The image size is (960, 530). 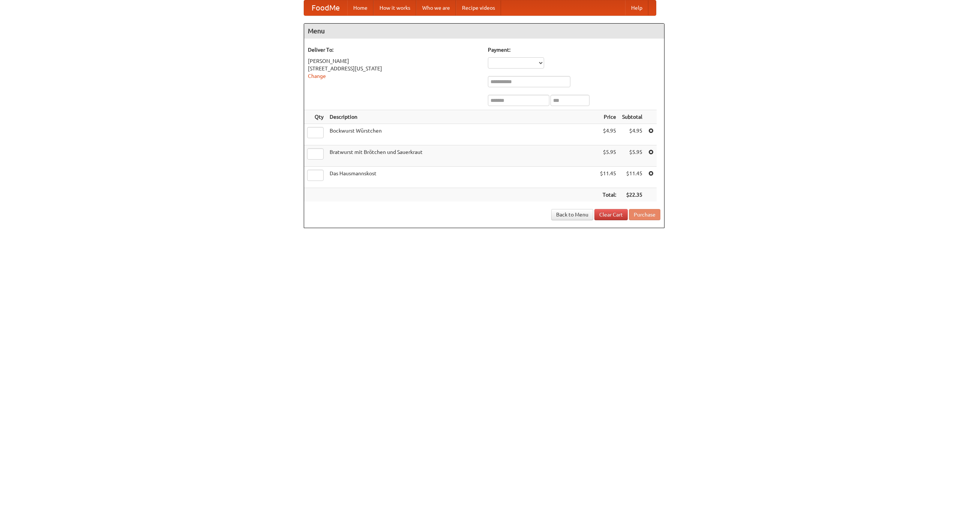 What do you see at coordinates (484, 31) in the screenshot?
I see `h4: Menu` at bounding box center [484, 31].